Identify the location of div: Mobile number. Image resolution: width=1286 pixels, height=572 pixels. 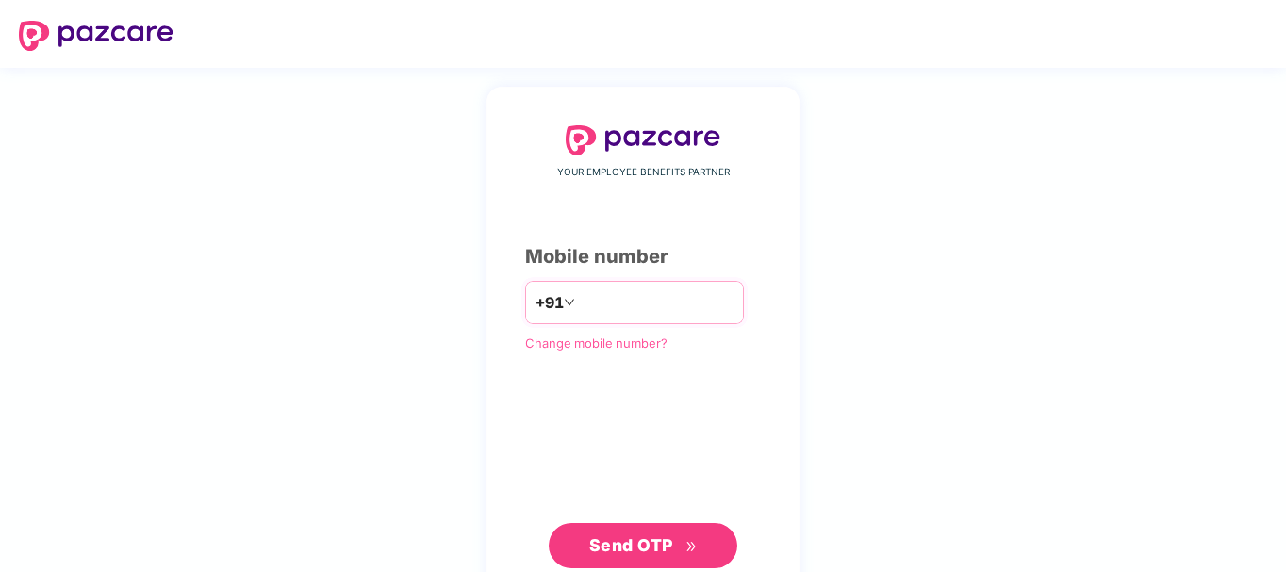
(643, 256).